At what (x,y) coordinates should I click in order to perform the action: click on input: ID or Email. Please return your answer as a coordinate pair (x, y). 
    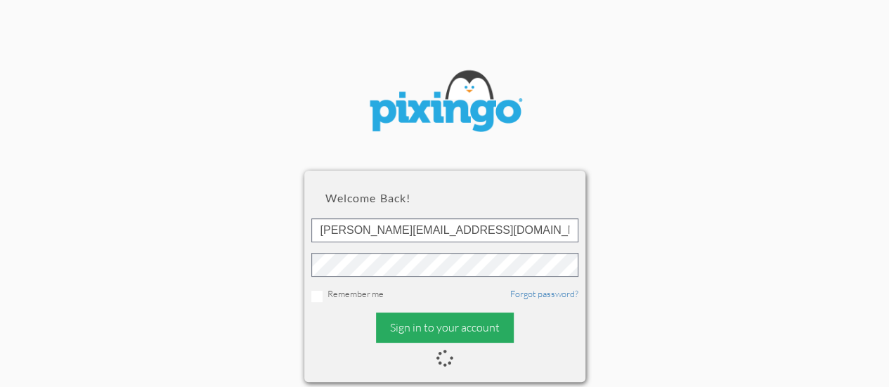
    Looking at the image, I should click on (445, 230).